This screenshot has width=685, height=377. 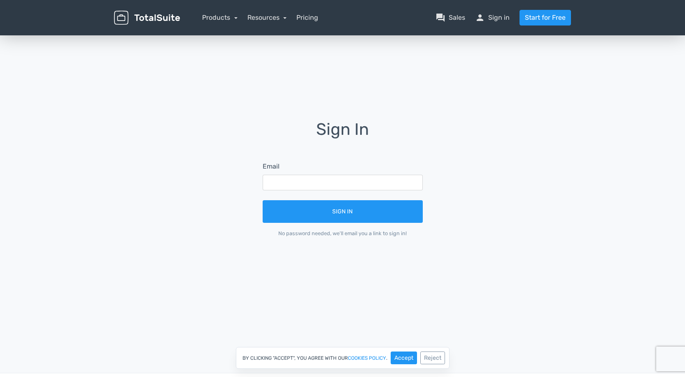 I want to click on div: By clicking "Accept", you agree with our ., so click(x=342, y=358).